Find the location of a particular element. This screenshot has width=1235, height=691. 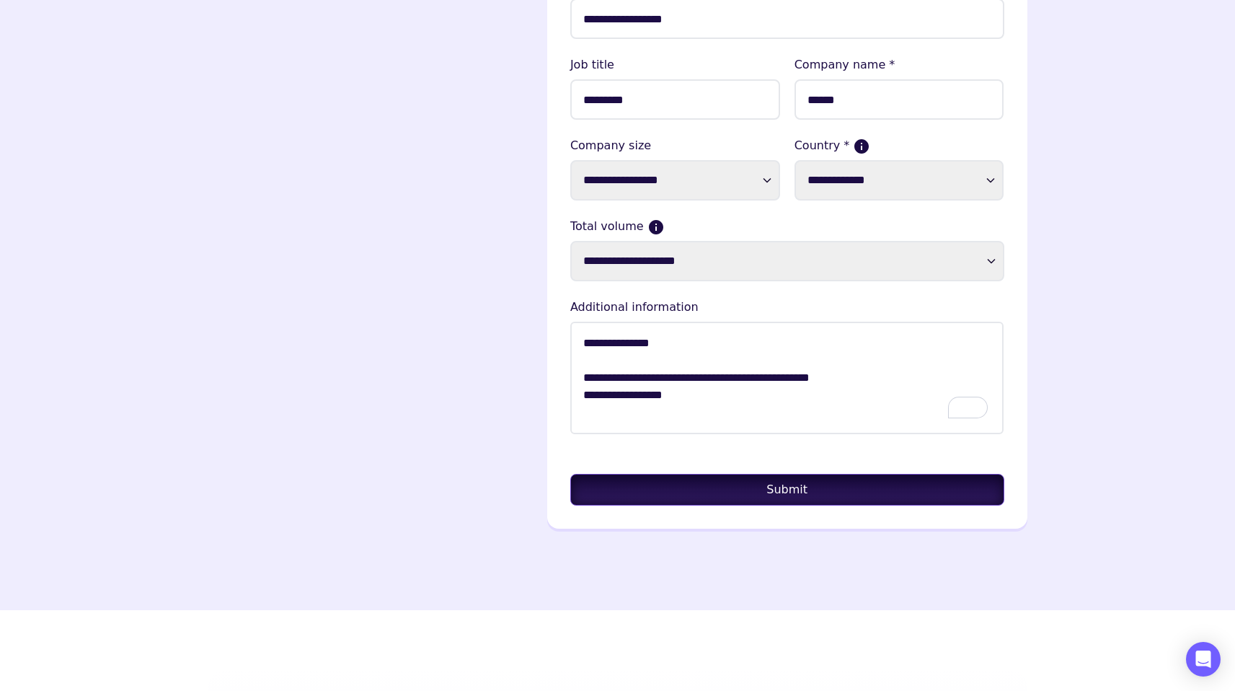

button: If more than one country, please select where the majority of your sales come from. is located at coordinates (862, 146).